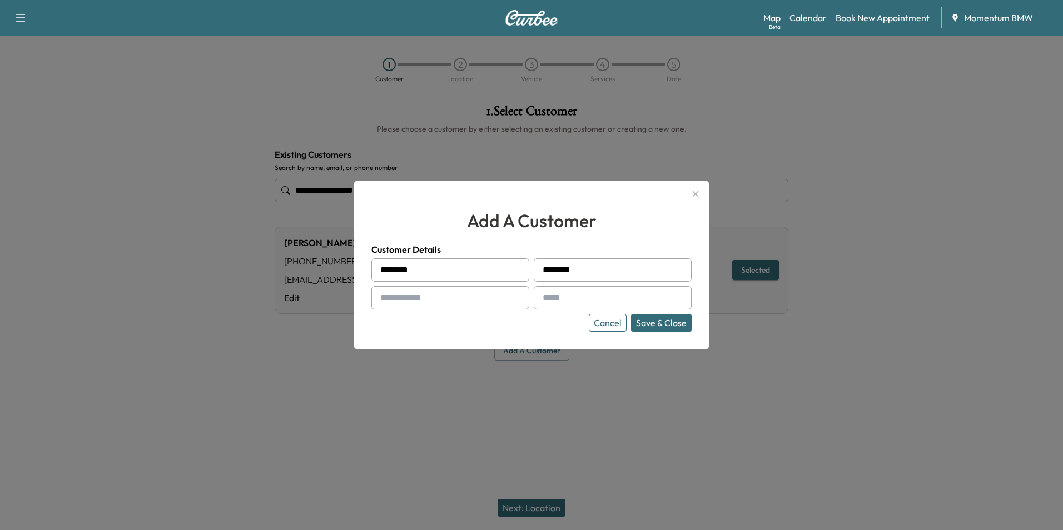 The width and height of the screenshot is (1063, 530). I want to click on a: Book New Appointment, so click(882, 18).